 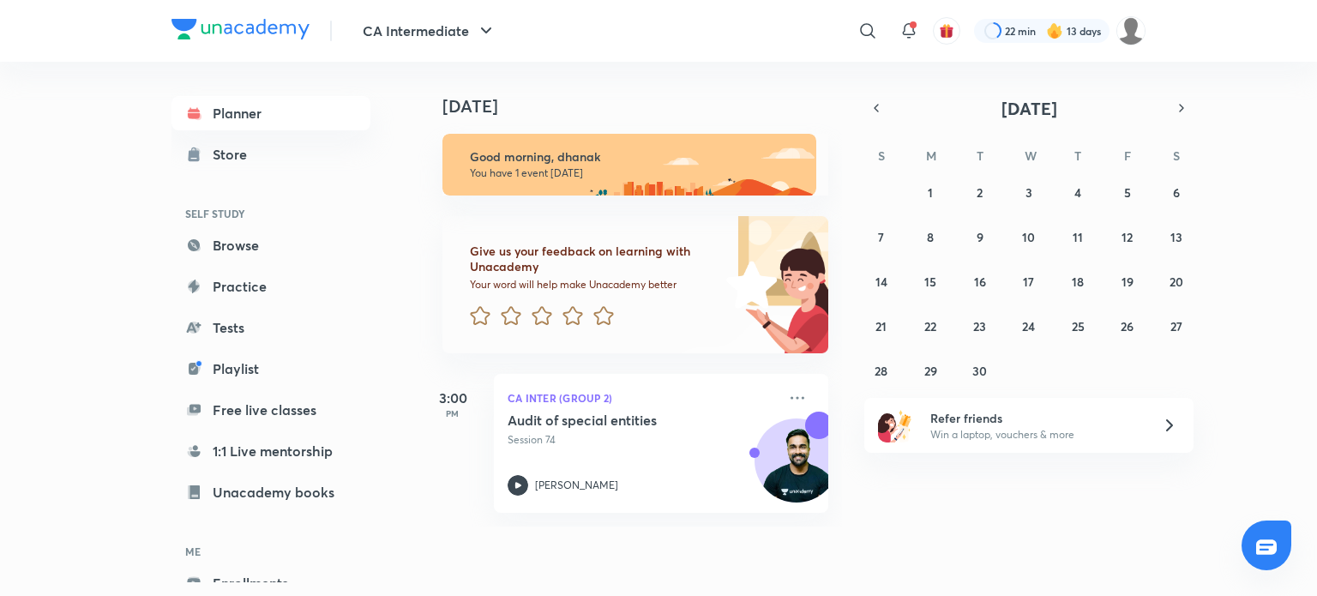 I want to click on a: Tests, so click(x=271, y=328).